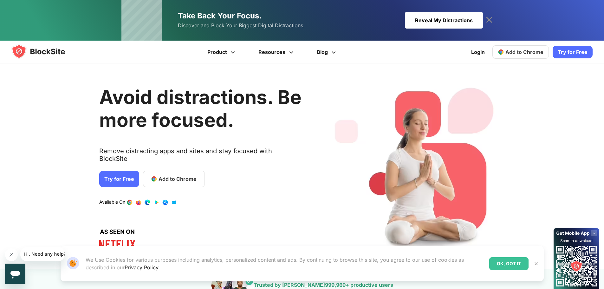  What do you see at coordinates (25, 7) in the screenshot?
I see `span: Hi. Need any help?` at bounding box center [25, 7].